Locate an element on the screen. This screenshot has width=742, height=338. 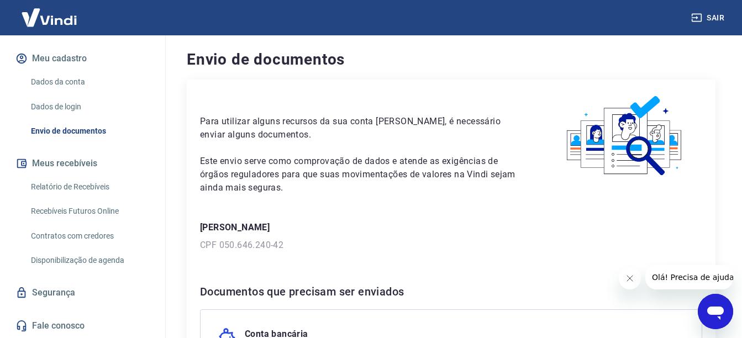
a: Contratos com credores is located at coordinates (89, 236).